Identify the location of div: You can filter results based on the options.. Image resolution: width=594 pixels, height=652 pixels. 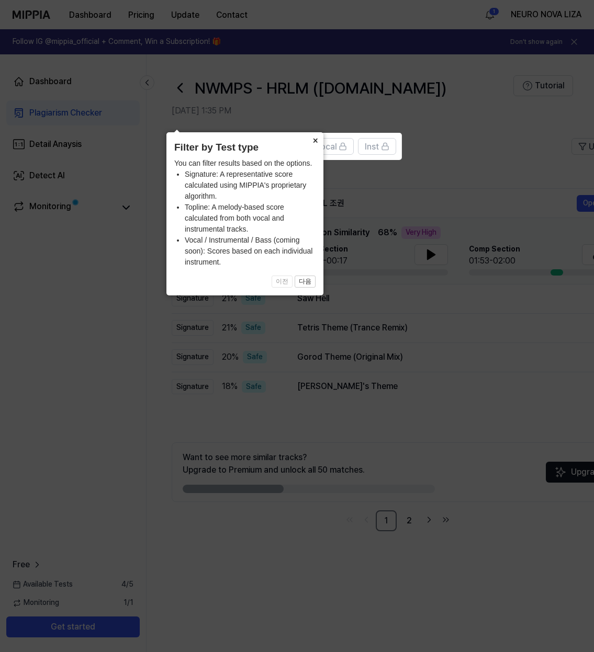
(245, 213).